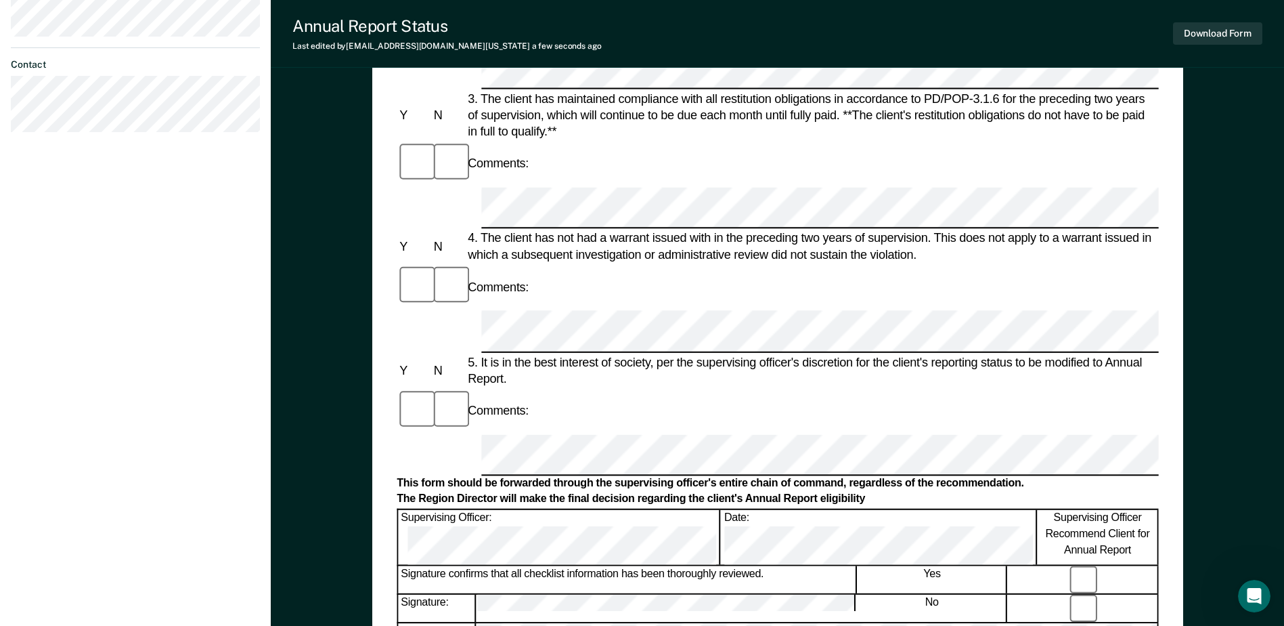 Image resolution: width=1284 pixels, height=626 pixels. Describe the element at coordinates (559, 536) in the screenshot. I see `div: Supervising Officer:` at that location.